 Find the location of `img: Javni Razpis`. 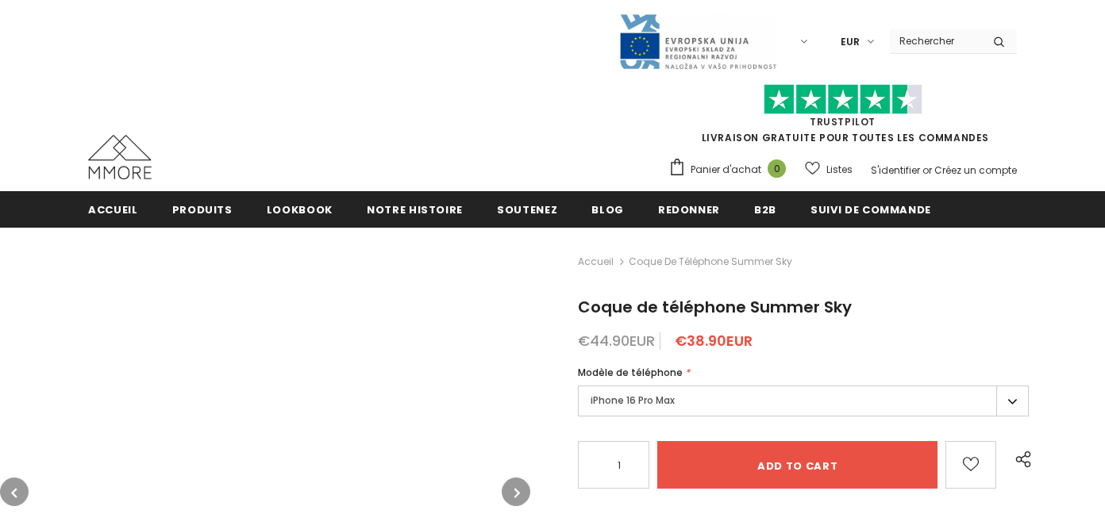

img: Javni Razpis is located at coordinates (698, 41).